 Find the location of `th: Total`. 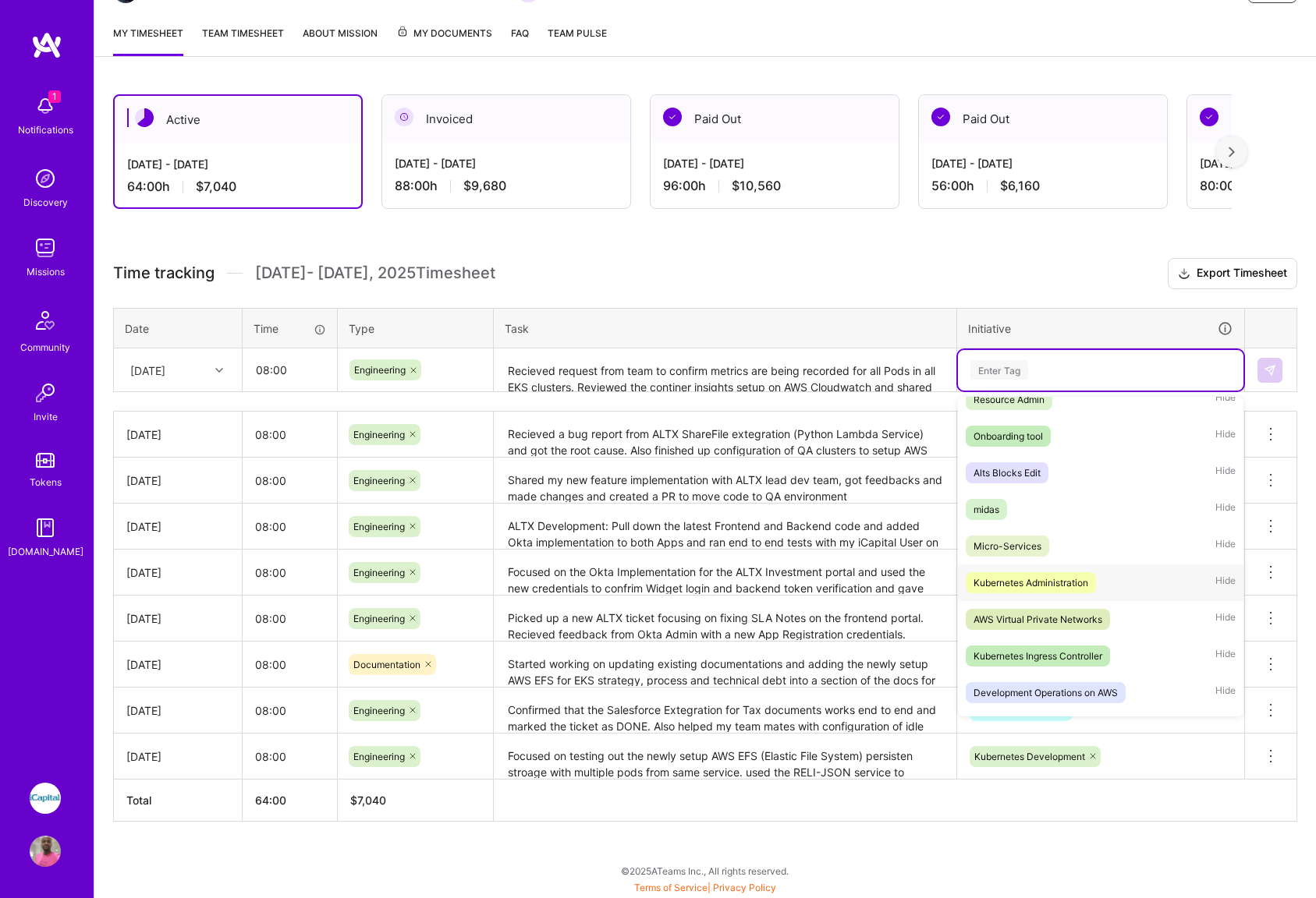

th: Total is located at coordinates (178, 801).